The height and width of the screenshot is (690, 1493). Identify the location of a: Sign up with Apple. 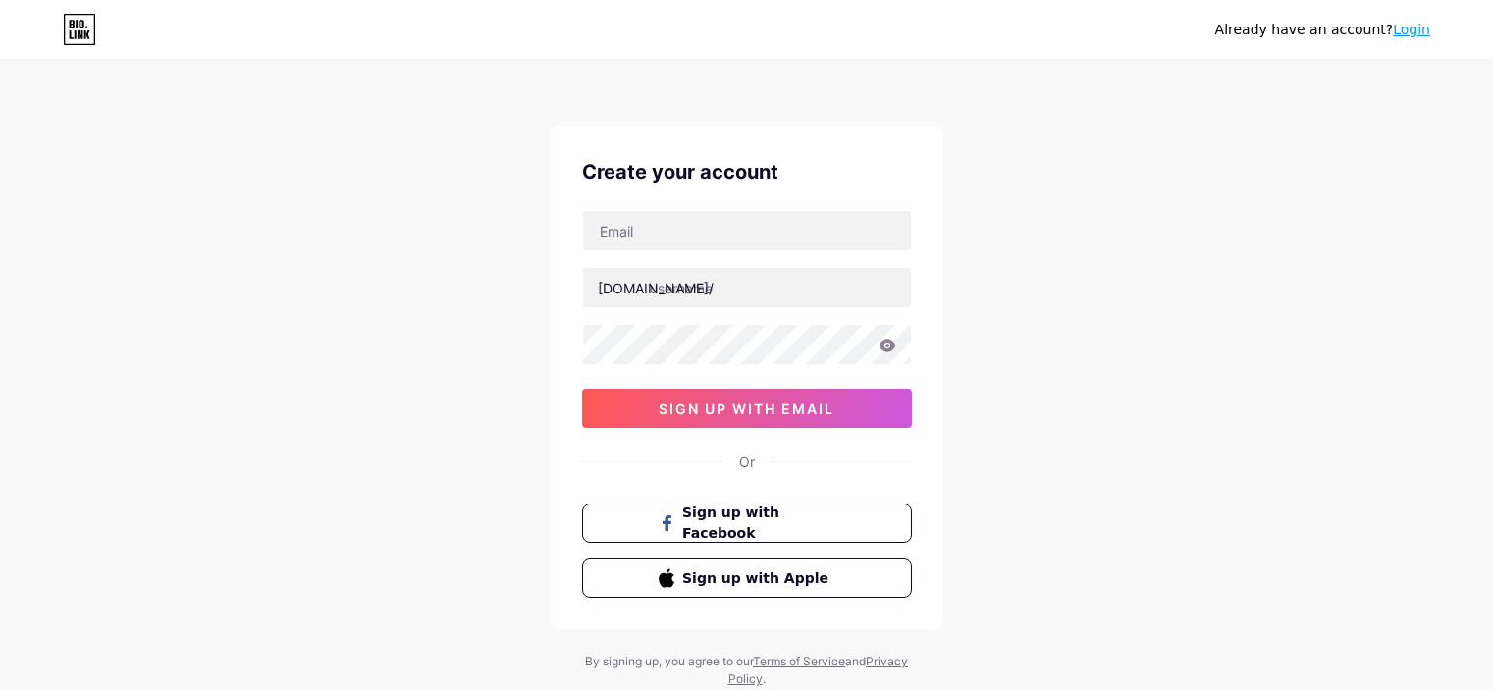
(747, 578).